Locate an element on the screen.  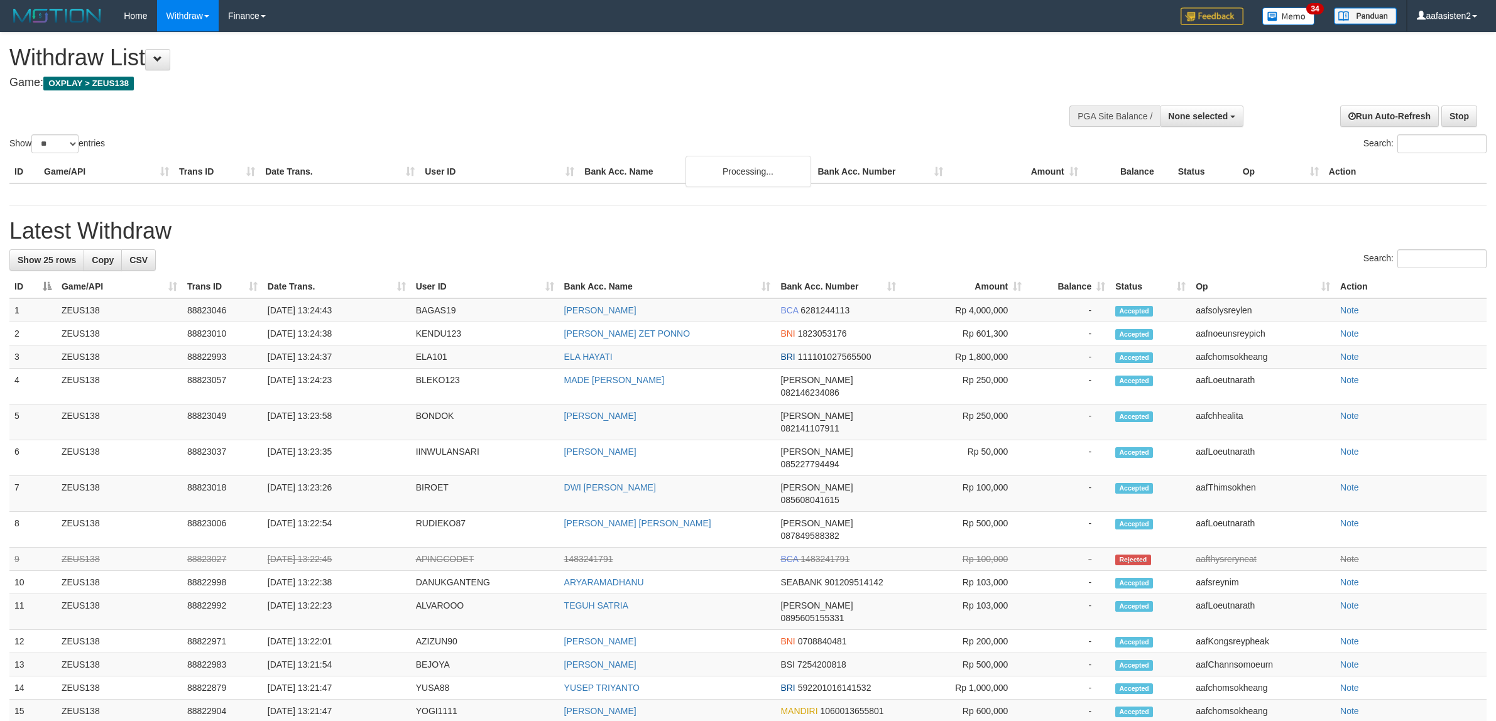
img: Button%20Memo.svg is located at coordinates (1289, 16).